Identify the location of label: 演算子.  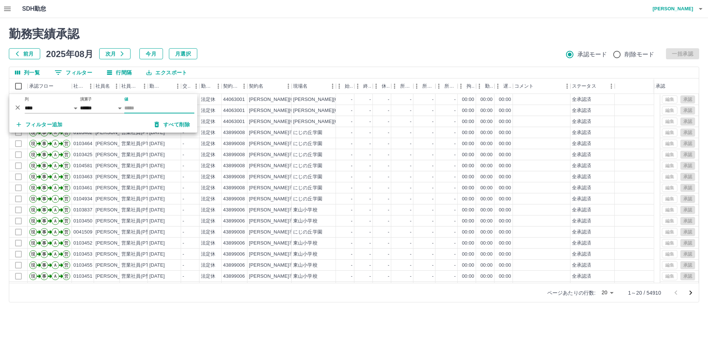
(86, 99).